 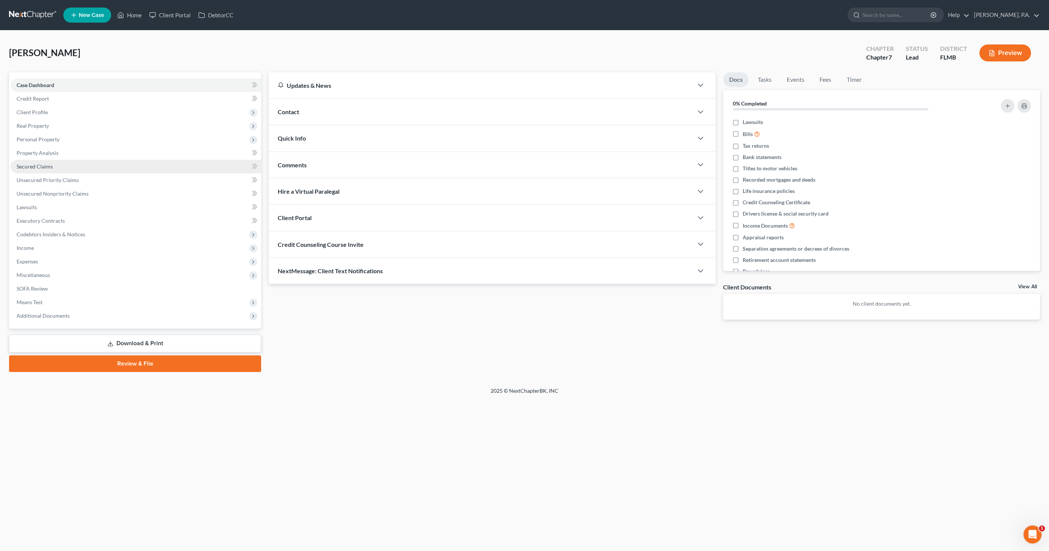 I want to click on a: Lawsuits, so click(x=136, y=207).